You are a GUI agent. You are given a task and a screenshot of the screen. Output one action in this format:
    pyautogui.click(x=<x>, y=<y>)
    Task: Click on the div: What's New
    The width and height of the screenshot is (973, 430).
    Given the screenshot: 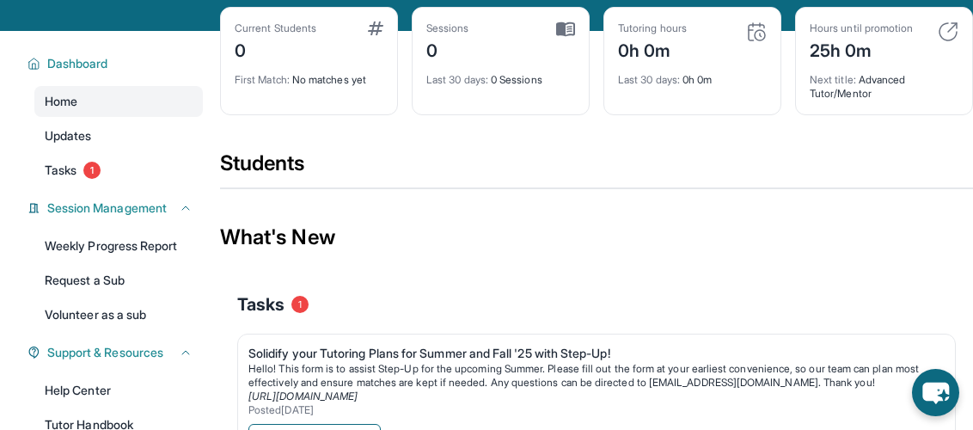 What is the action you would take?
    pyautogui.click(x=596, y=237)
    